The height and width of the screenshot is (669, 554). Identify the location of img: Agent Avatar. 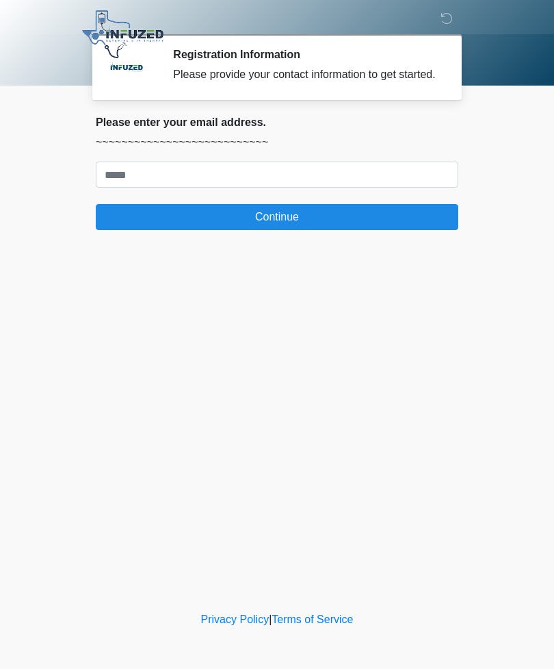
(127, 68).